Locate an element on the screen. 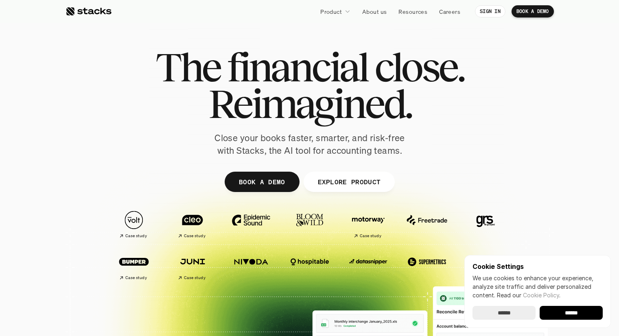 The height and width of the screenshot is (336, 619). a: About us is located at coordinates (374, 11).